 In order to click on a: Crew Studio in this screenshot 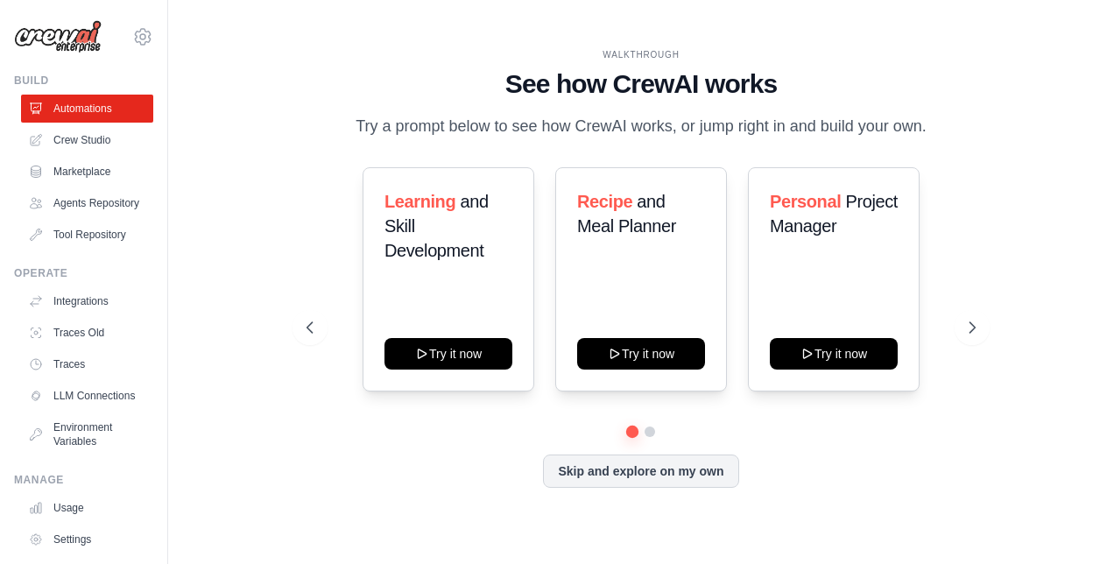, I will do `click(87, 140)`.